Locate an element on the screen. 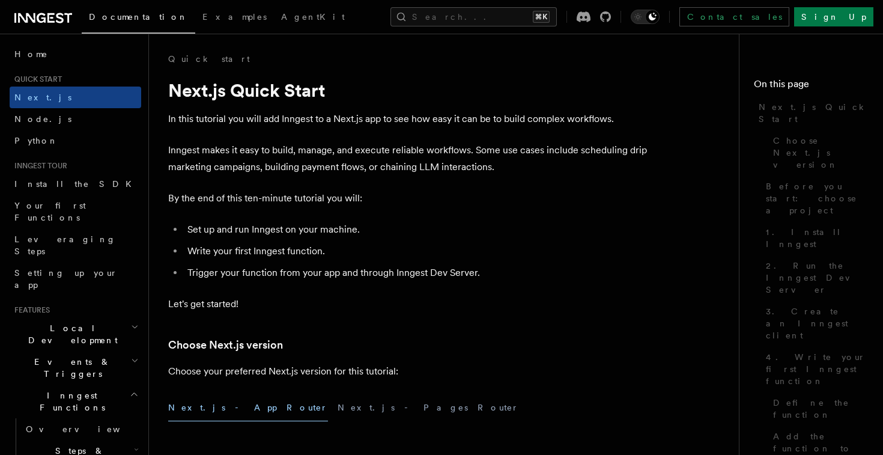  a: 4. Write your first Inngest function is located at coordinates (815, 369).